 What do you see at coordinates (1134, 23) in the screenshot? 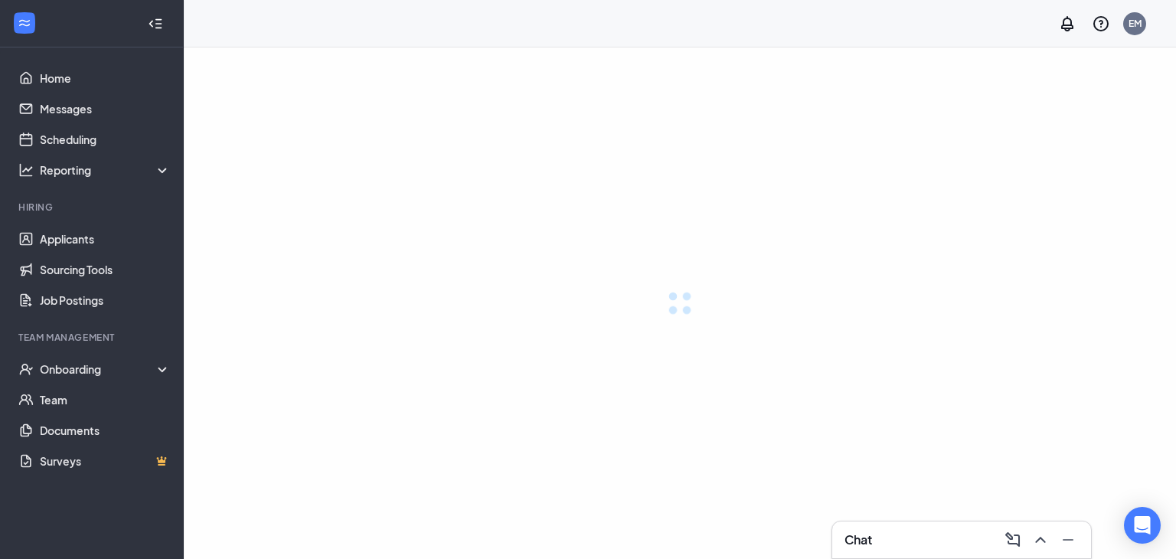
I see `div: EM` at bounding box center [1134, 23].